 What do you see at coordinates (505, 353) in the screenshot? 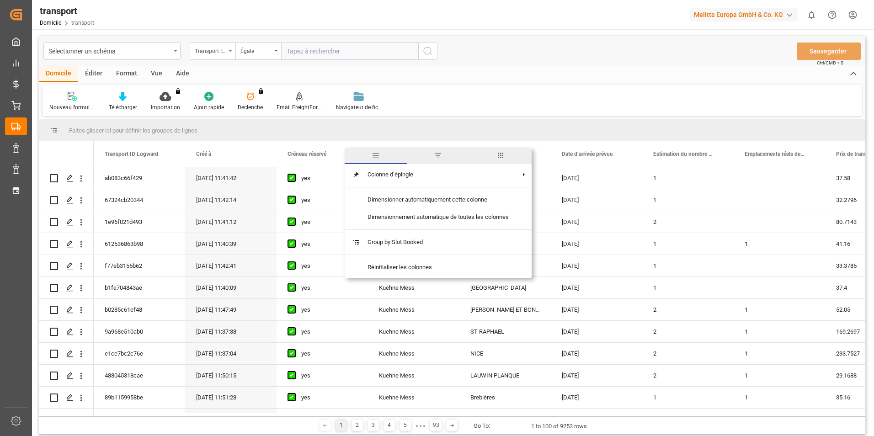
I see `div: NICE` at bounding box center [505, 353].